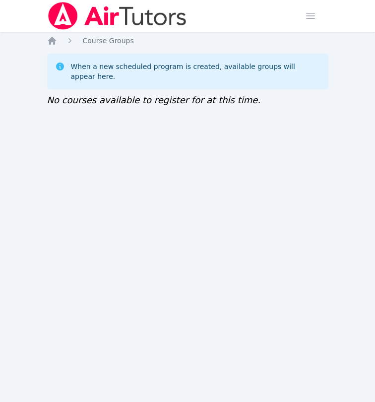 The height and width of the screenshot is (402, 375). I want to click on div: When a new scheduled program is created, available groups will appear here., so click(196, 71).